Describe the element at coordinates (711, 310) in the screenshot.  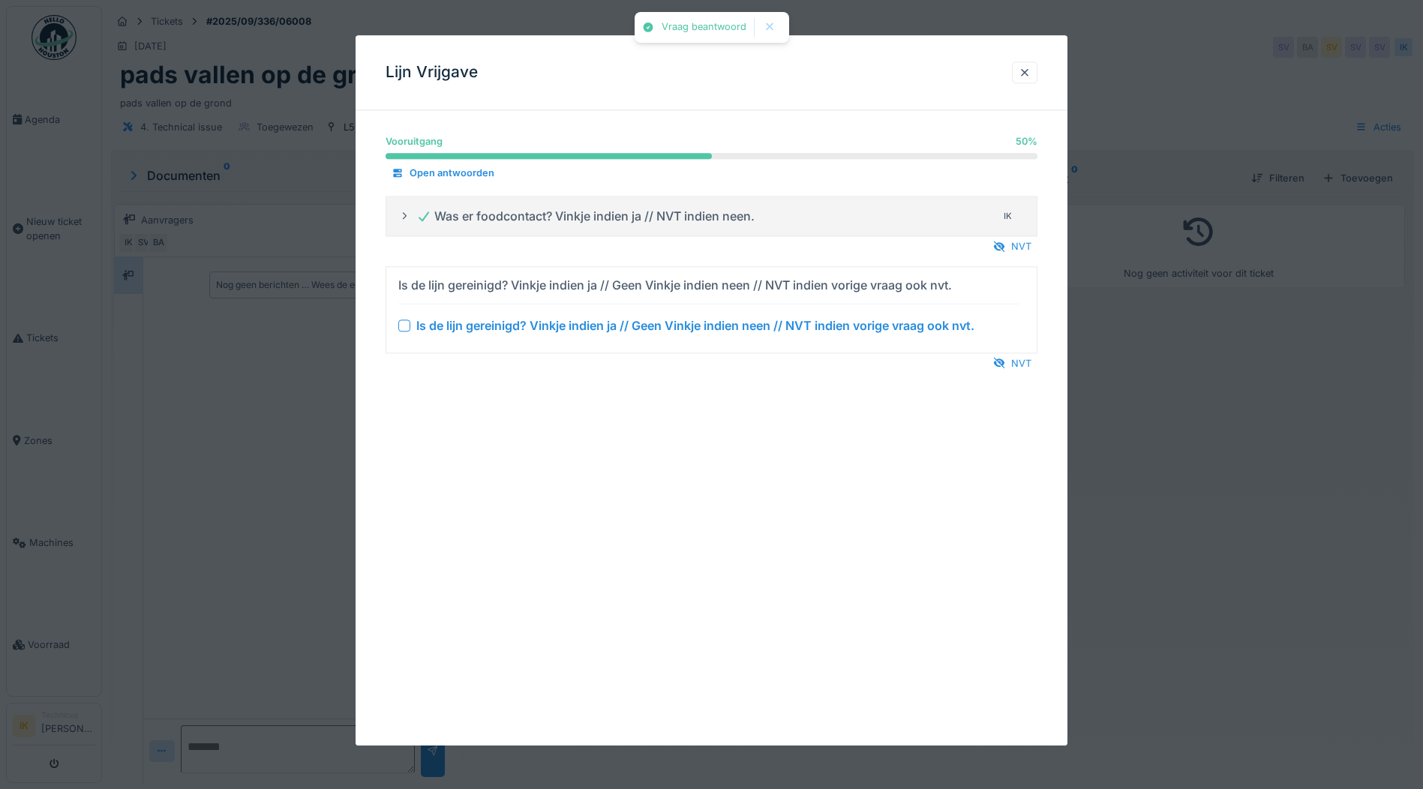
I see `summary: Is de lijn gereinigd? Vinkje indien ja // Geen Vinkje indien neen // NVT indien vorige vraag ook ...` at that location.